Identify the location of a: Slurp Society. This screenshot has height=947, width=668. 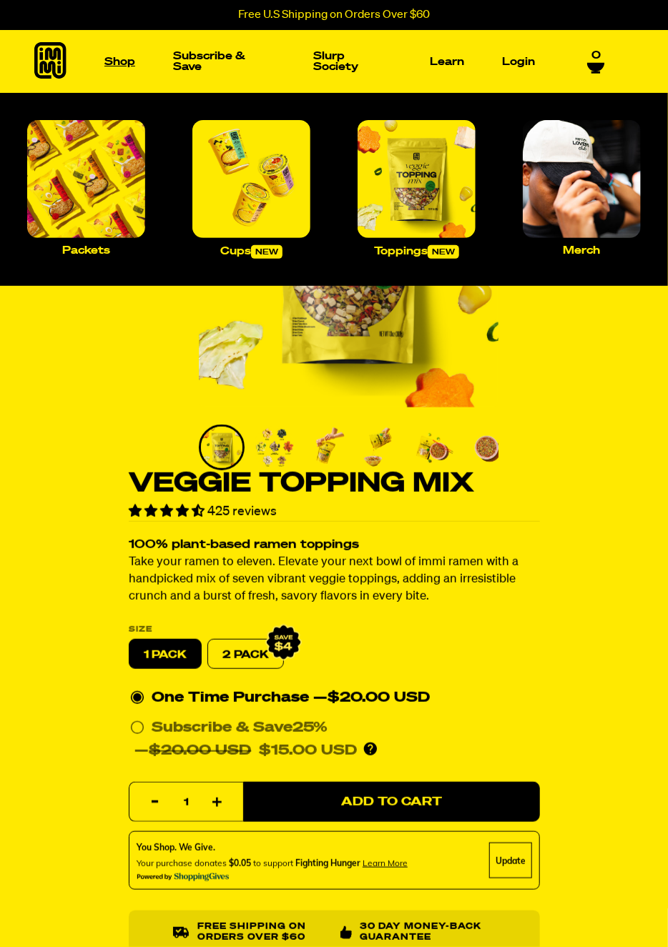
(352, 61).